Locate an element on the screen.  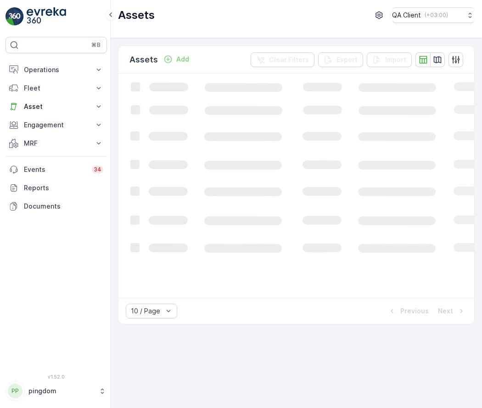
button: Asset is located at coordinates (56, 106).